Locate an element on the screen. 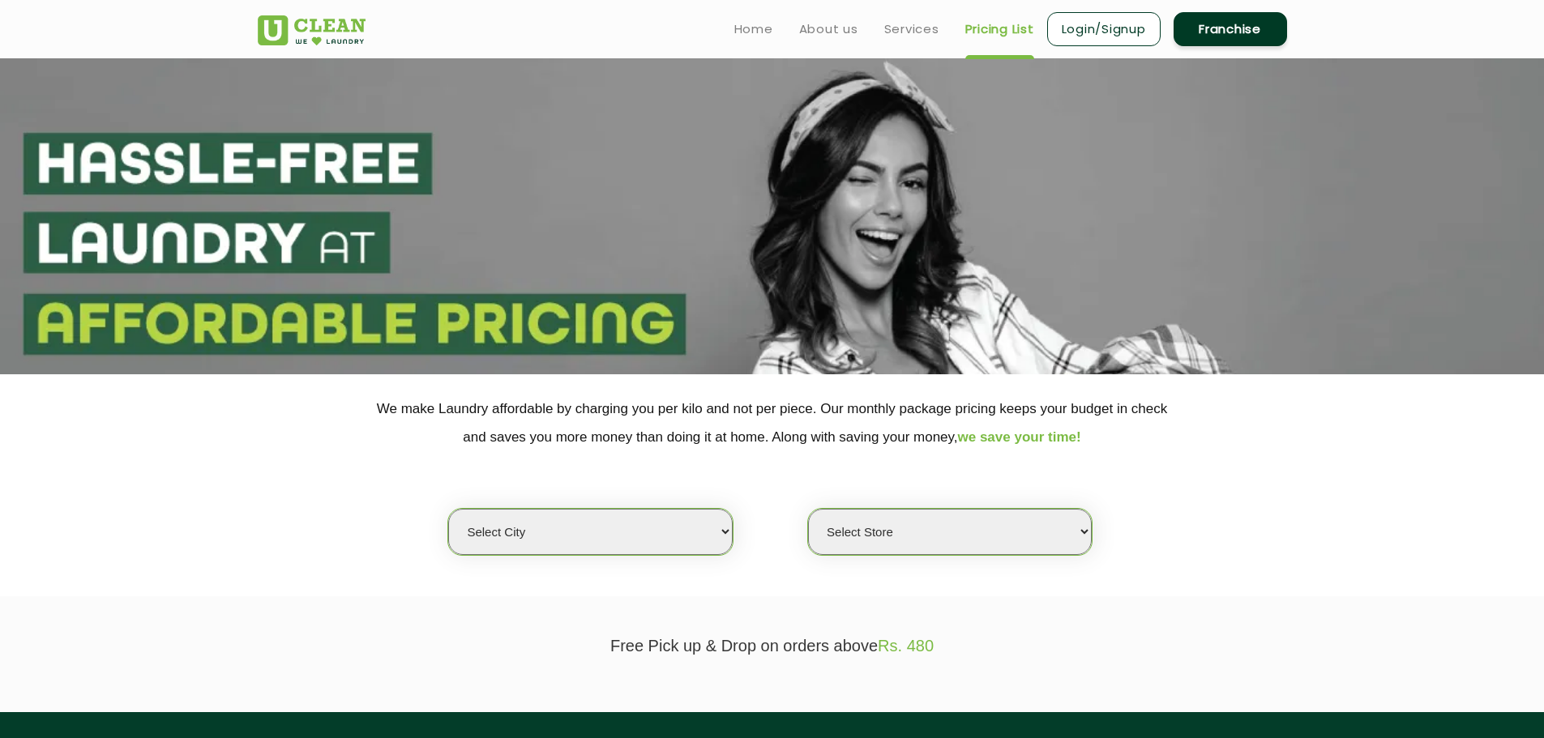 This screenshot has height=738, width=1544. a: Services is located at coordinates (912, 29).